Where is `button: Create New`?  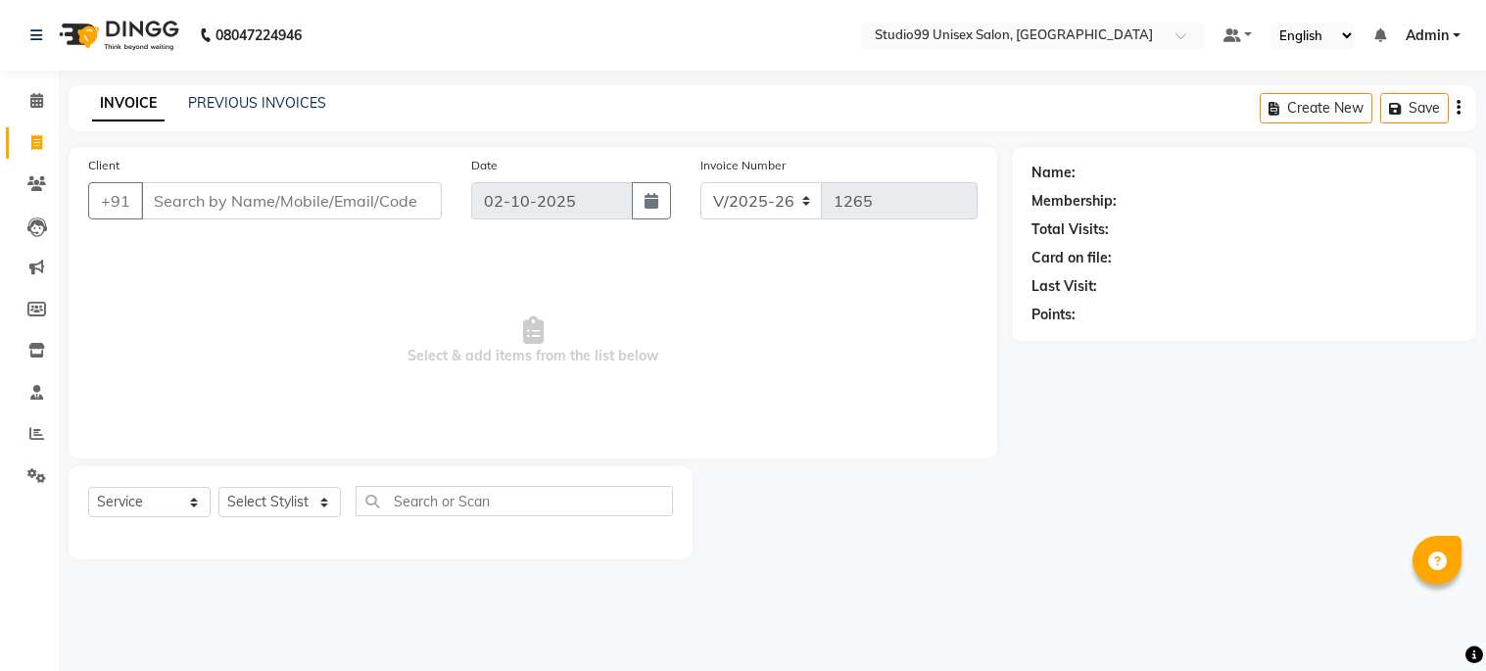
button: Create New is located at coordinates (1316, 108).